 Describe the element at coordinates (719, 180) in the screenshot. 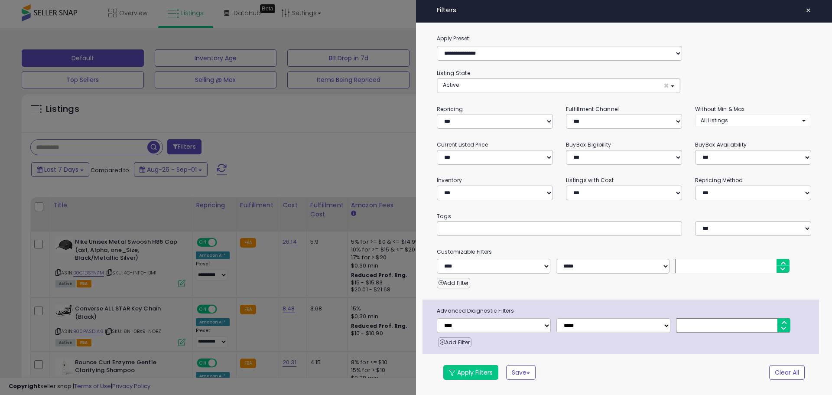

I see `small: Repricing Method` at that location.